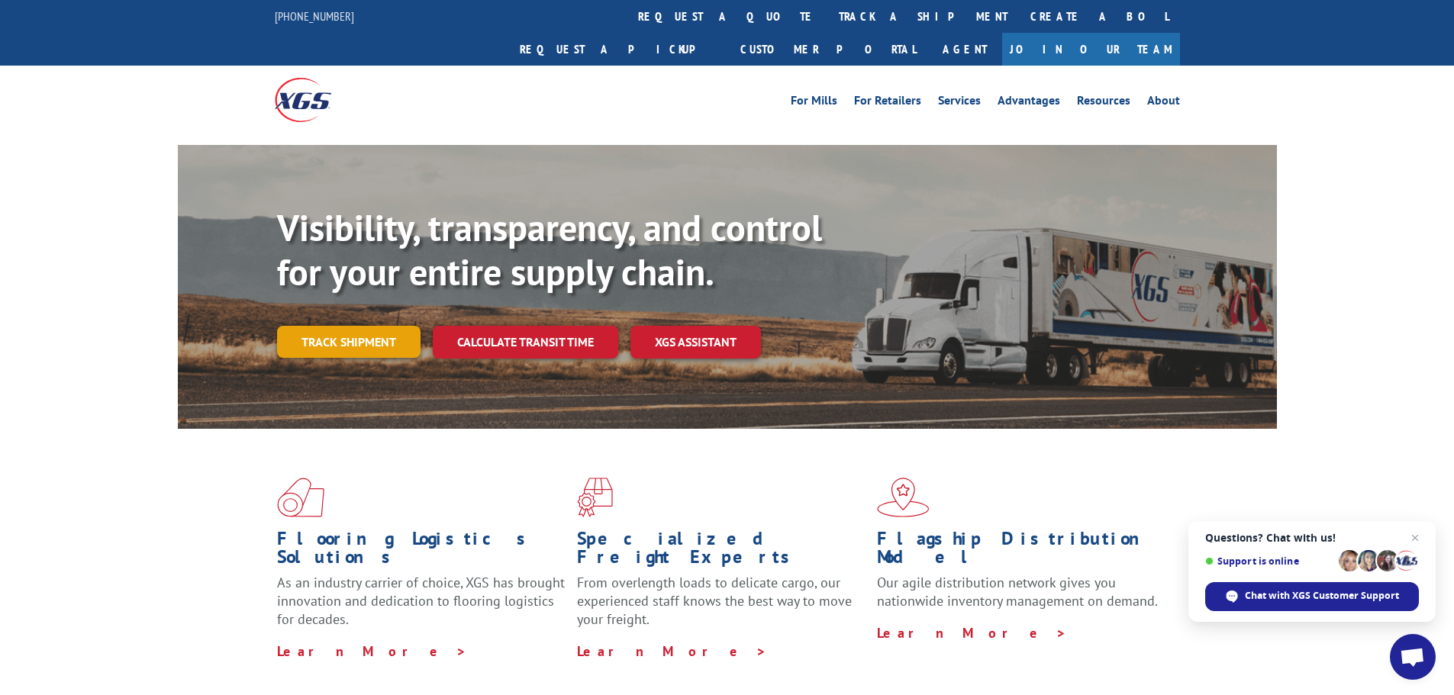  I want to click on p: From overlength loads to delicate cargo, our experienced staff knows the best way to move your fr..., so click(721, 607).